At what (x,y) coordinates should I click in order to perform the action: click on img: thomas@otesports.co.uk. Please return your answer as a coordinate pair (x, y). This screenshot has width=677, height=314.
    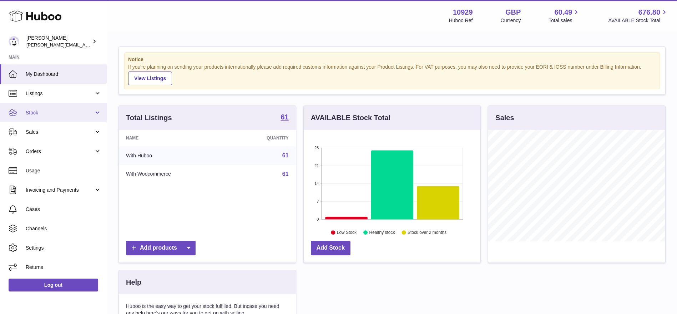
    Looking at the image, I should click on (14, 41).